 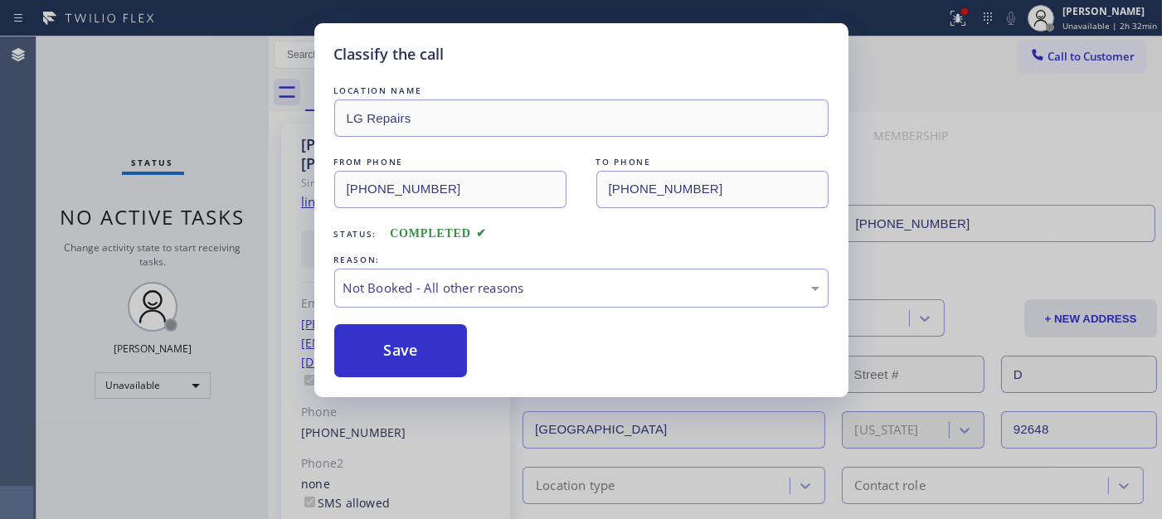 I want to click on input: To phone, so click(x=713, y=189).